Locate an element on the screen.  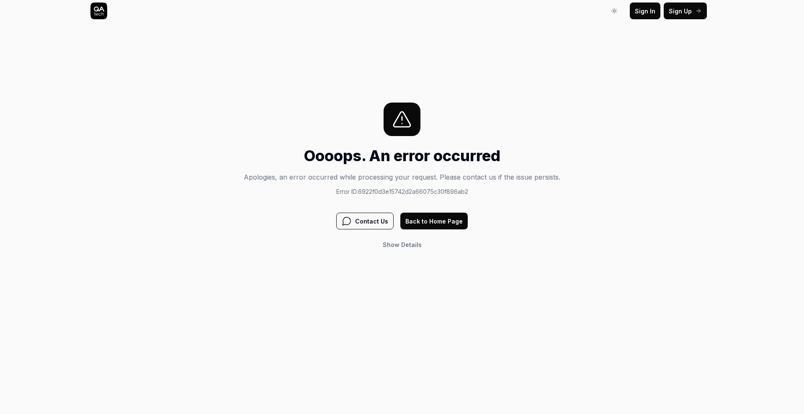
p: Error ID: 6922f0d3e15742d2a66075c30f896ab2 is located at coordinates (402, 191).